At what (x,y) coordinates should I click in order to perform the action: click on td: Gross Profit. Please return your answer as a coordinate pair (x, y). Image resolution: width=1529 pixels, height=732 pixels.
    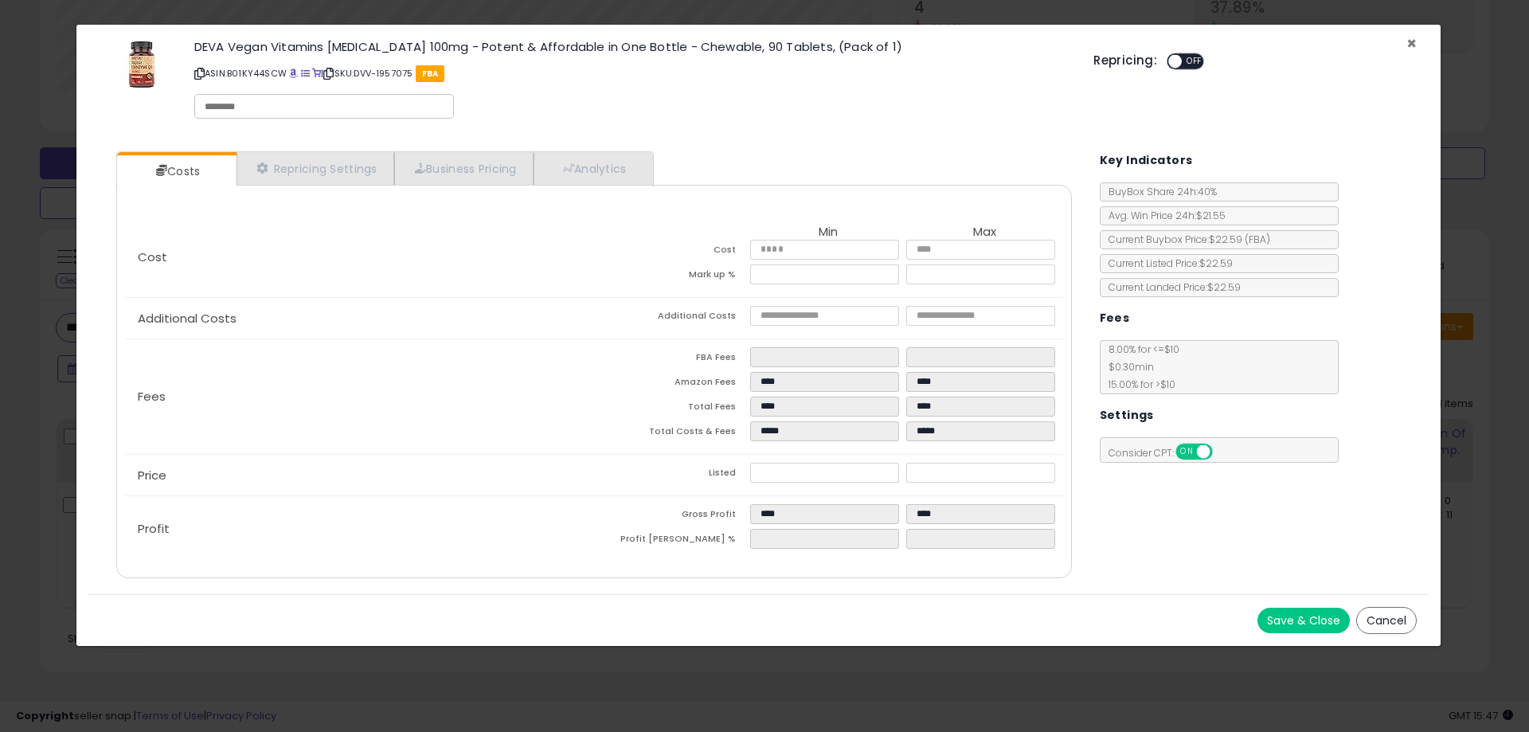
    Looking at the image, I should click on (672, 516).